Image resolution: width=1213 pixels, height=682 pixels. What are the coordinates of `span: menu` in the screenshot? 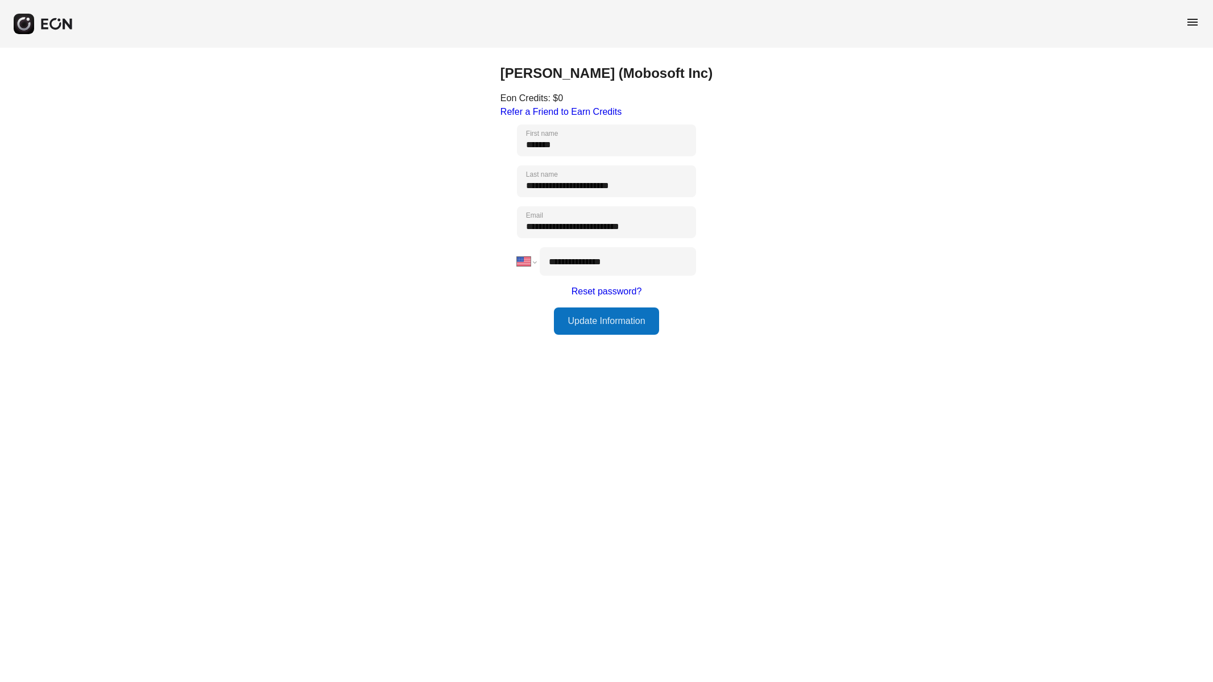 It's located at (1192, 22).